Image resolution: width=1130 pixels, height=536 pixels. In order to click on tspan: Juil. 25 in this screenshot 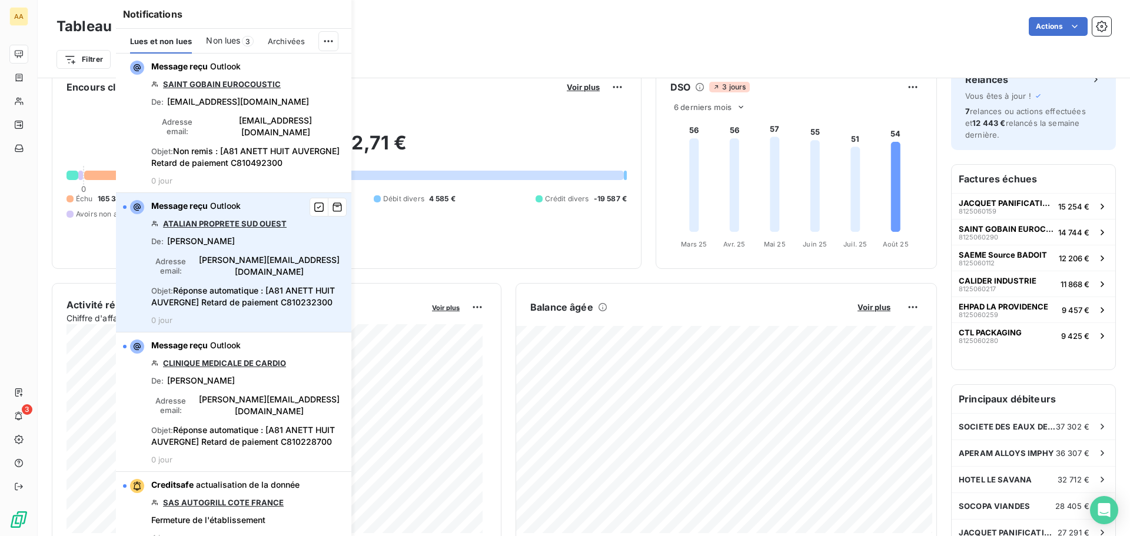, I will do `click(855, 244)`.